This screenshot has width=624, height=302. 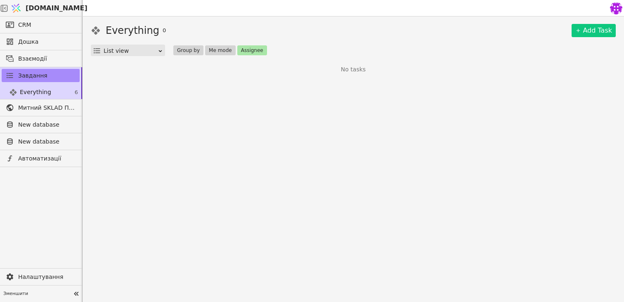 What do you see at coordinates (16, 8) in the screenshot?
I see `img: Logo` at bounding box center [16, 8].